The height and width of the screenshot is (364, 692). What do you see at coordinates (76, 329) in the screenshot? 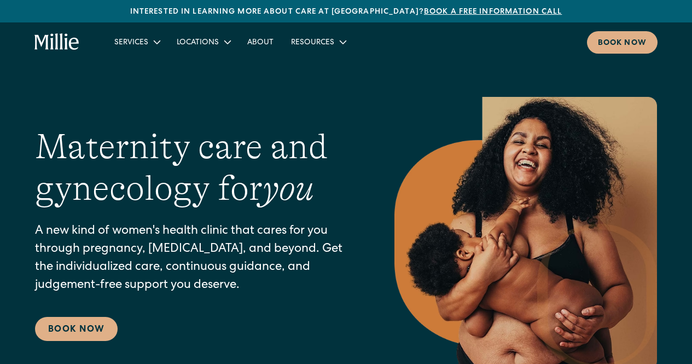
I see `a: Book Now` at bounding box center [76, 329].